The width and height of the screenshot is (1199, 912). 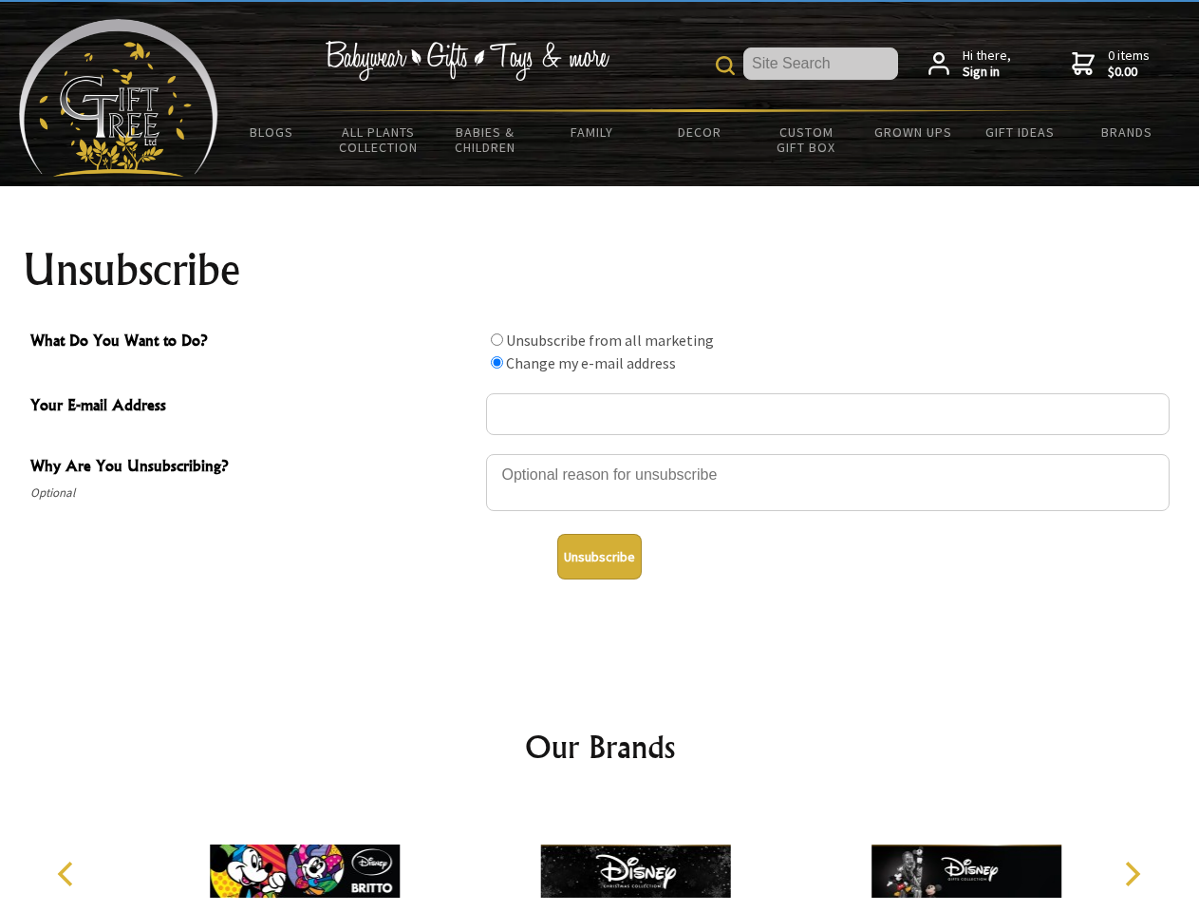 I want to click on span: Why Are You Unsubscribing?, so click(x=254, y=467).